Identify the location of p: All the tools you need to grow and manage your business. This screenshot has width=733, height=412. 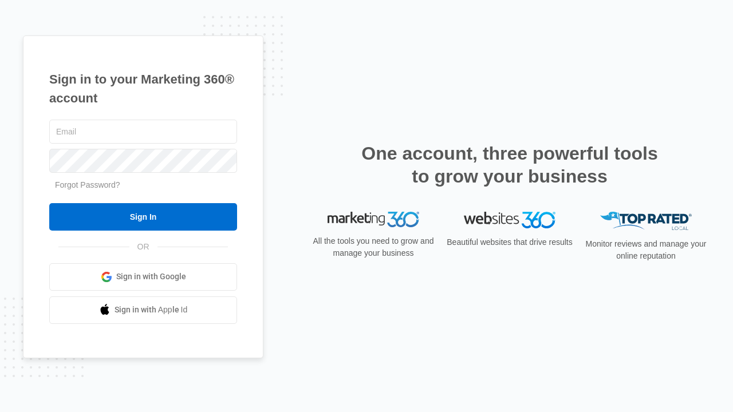
(373, 247).